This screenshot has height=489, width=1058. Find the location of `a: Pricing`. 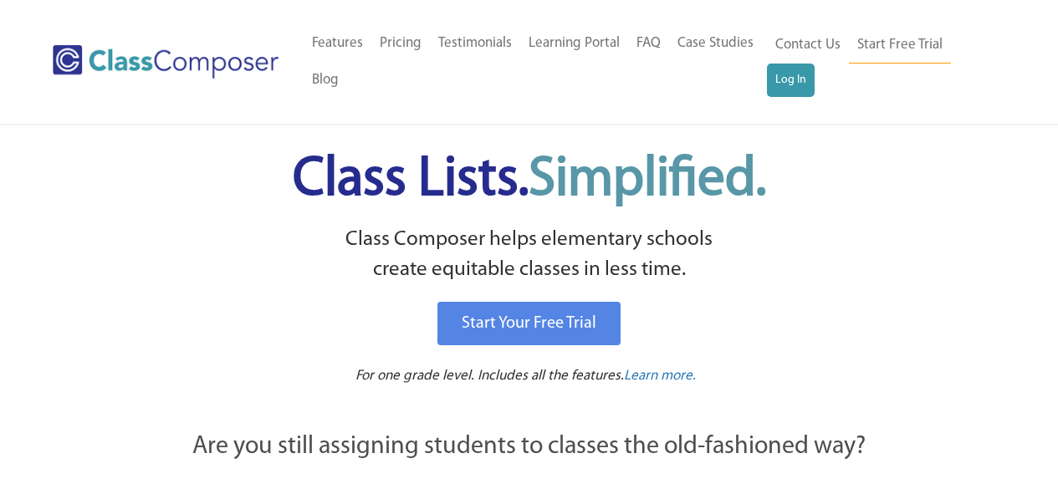

a: Pricing is located at coordinates (401, 43).